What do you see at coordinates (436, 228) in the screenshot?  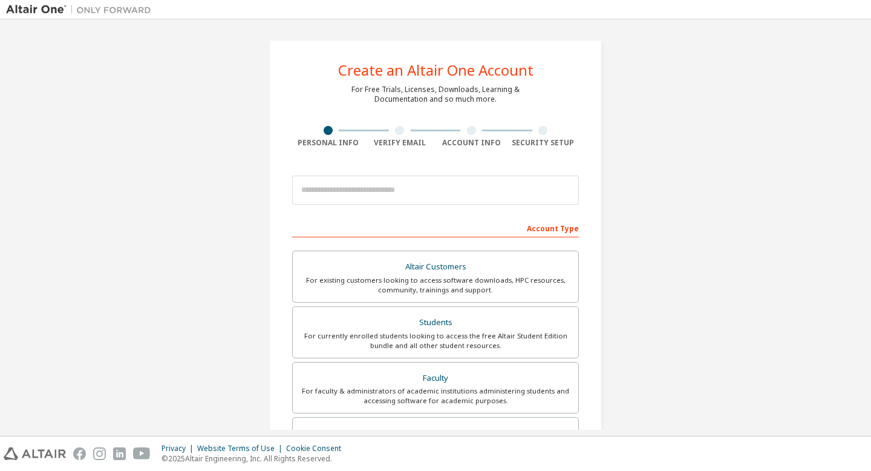 I see `div: Account Type` at bounding box center [436, 228].